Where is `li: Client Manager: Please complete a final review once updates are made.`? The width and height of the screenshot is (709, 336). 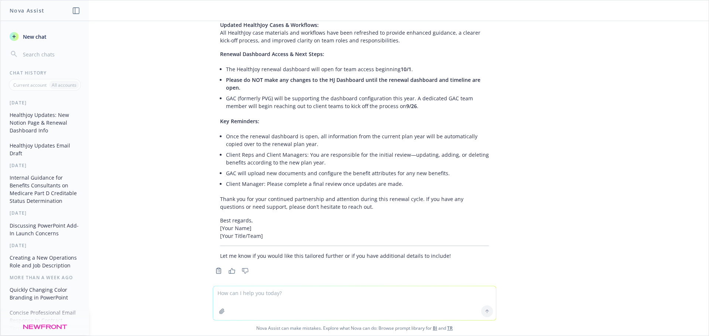 li: Client Manager: Please complete a final review once updates are made. is located at coordinates (357, 184).